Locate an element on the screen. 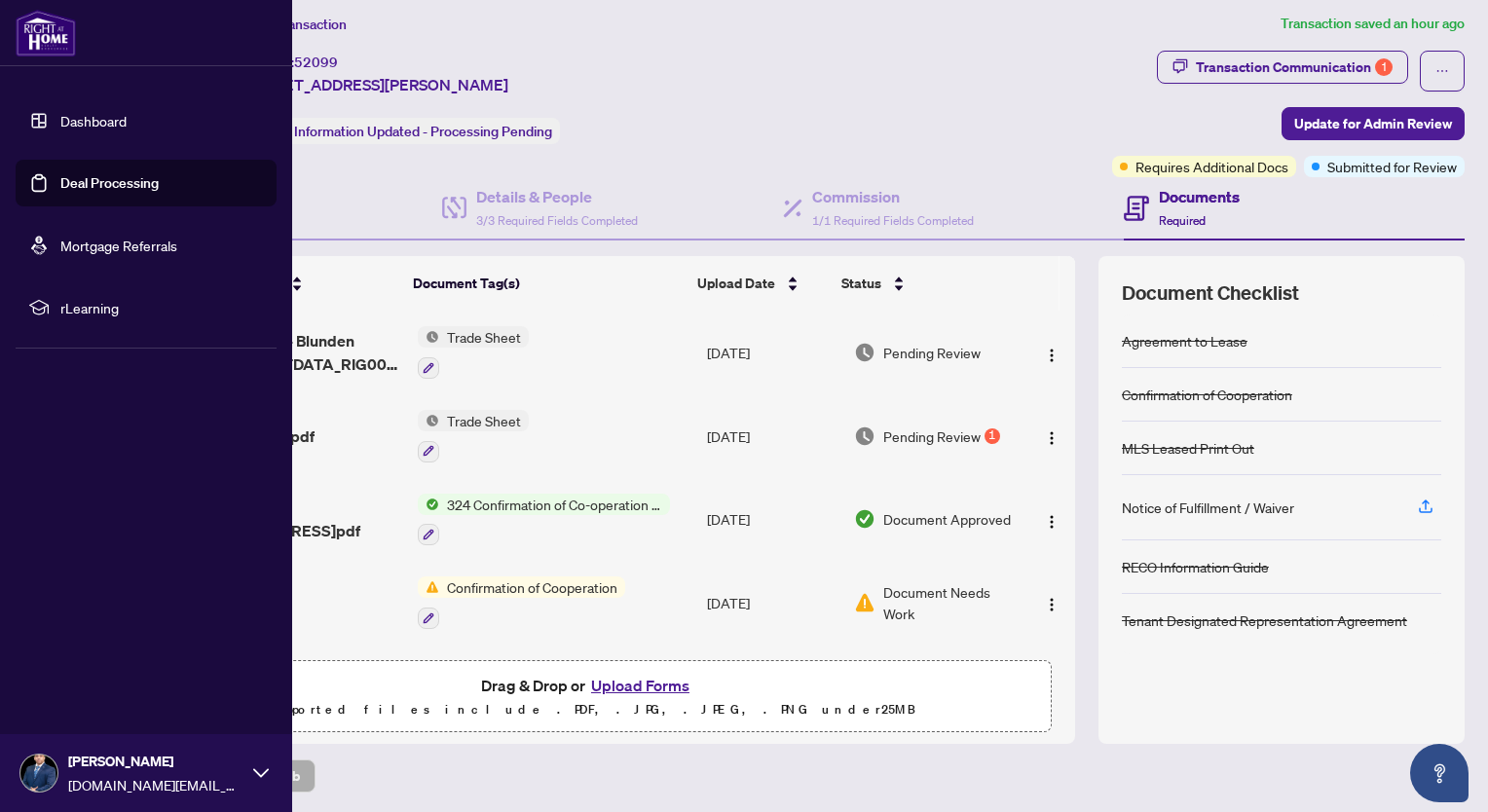  span: View Transaction is located at coordinates (294, 25).